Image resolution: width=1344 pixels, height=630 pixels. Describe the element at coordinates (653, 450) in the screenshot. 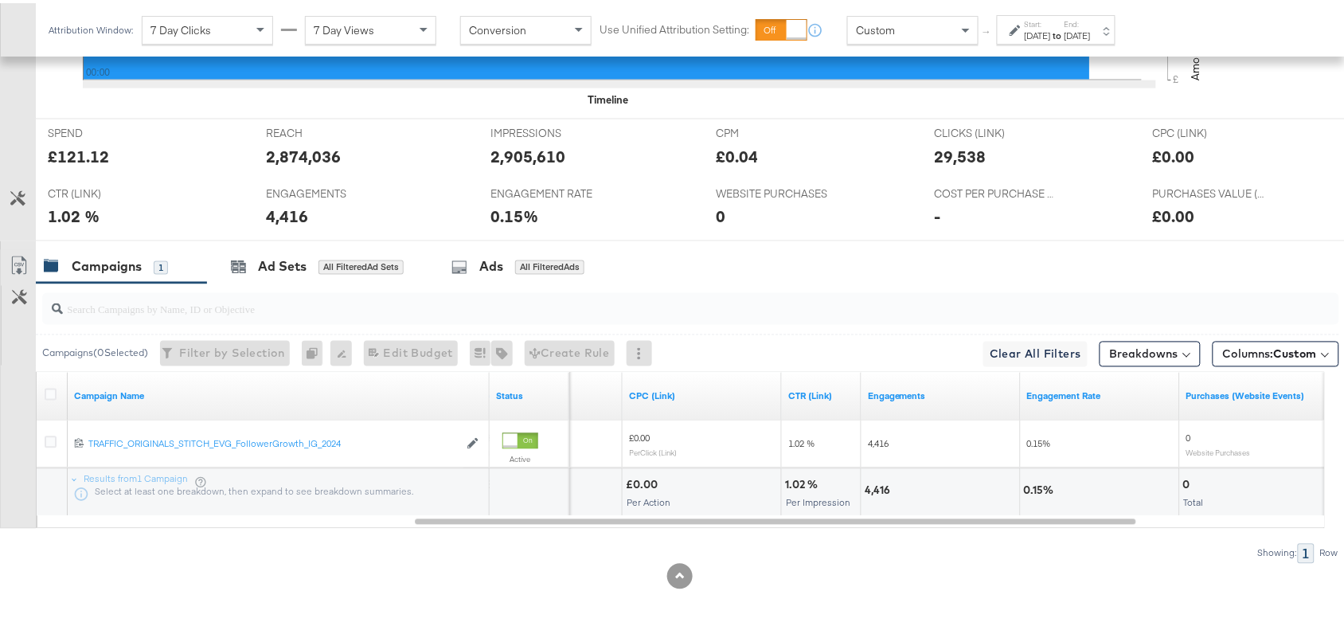

I see `sub: Per Click (Link)` at that location.